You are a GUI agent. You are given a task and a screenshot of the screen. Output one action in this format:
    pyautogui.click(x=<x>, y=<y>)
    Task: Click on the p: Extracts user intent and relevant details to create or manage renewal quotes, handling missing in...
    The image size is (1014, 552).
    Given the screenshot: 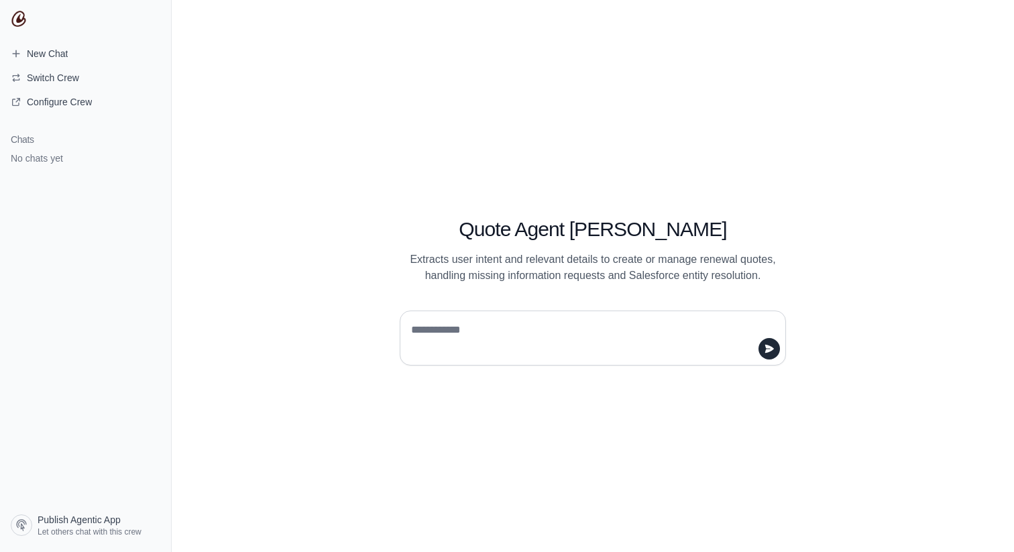 What is the action you would take?
    pyautogui.click(x=593, y=268)
    